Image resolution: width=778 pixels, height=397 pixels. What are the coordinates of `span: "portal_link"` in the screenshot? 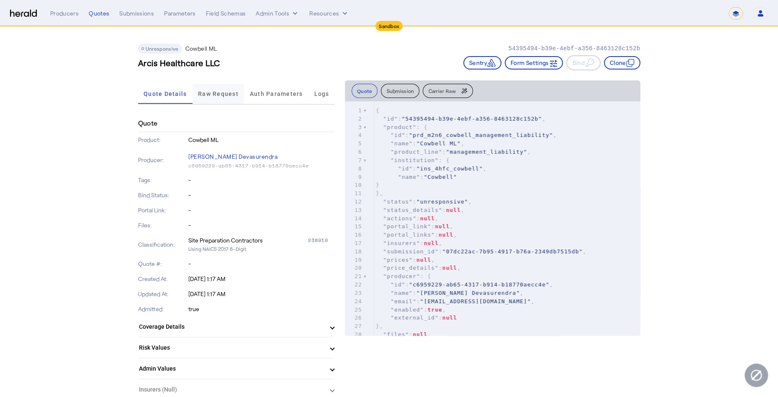 It's located at (407, 226).